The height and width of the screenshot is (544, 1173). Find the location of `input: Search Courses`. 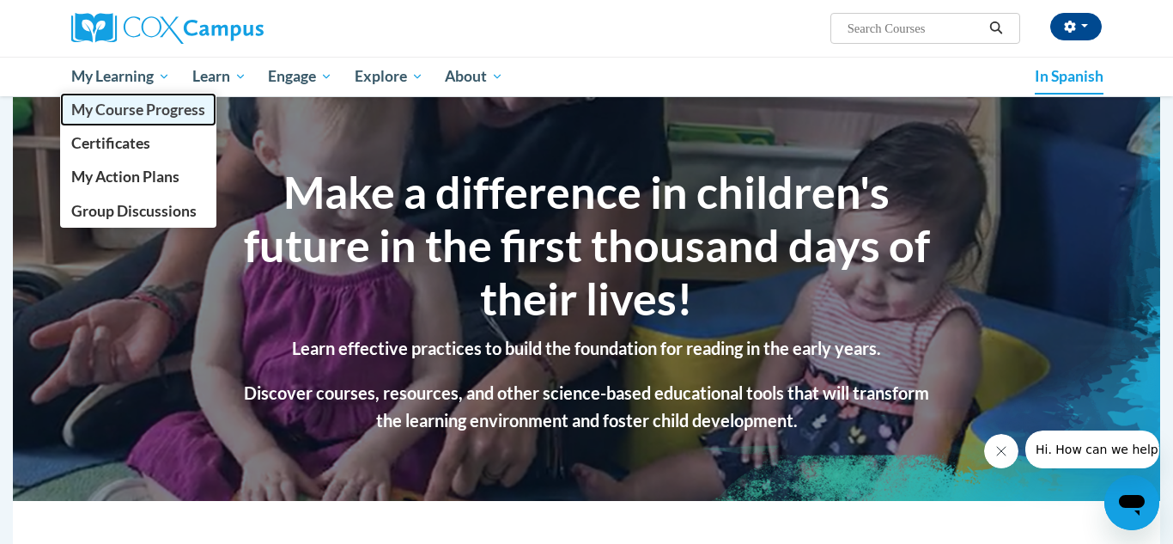

input: Search Courses is located at coordinates (914, 28).